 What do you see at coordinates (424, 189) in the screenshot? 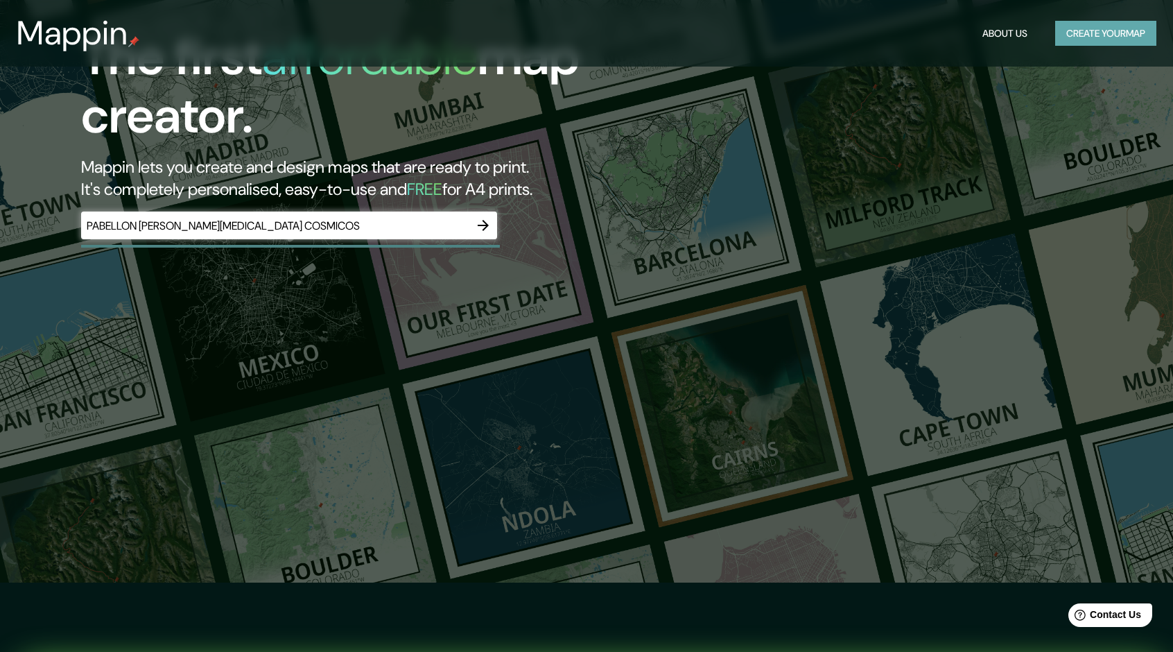
I see `h5: FREE` at bounding box center [424, 189].